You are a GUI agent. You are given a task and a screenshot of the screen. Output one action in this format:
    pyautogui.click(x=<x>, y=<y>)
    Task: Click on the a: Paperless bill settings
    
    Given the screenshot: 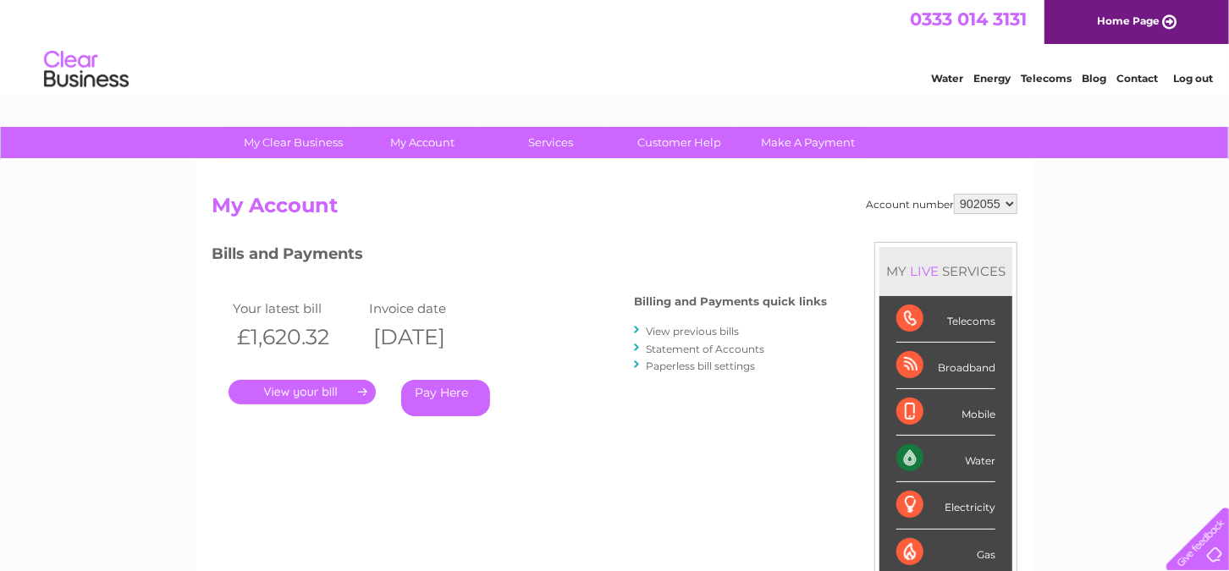 What is the action you would take?
    pyautogui.click(x=700, y=366)
    